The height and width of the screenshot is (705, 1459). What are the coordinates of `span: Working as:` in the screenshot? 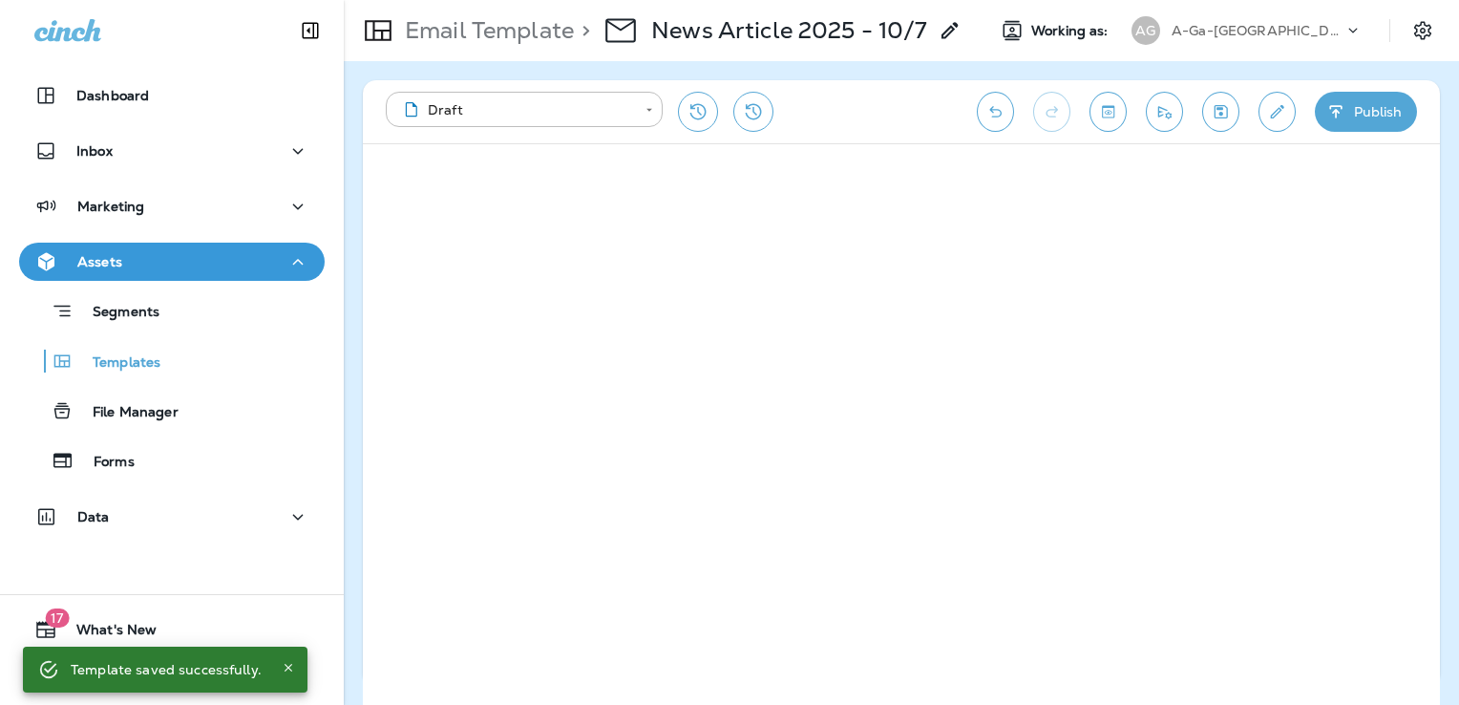 It's located at (1071, 31).